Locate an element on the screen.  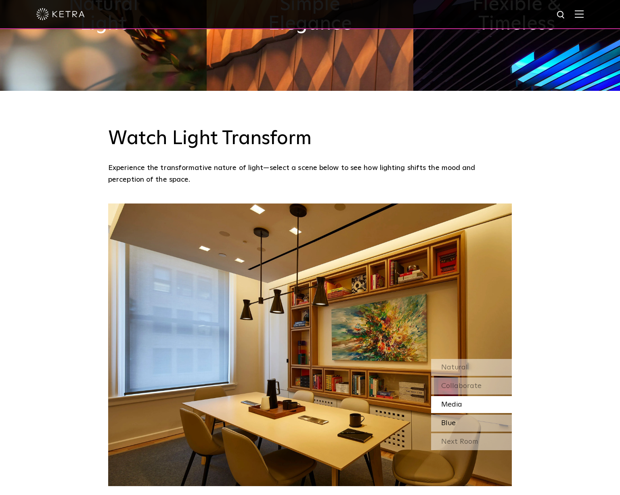
p: Experience the transformative nature of light—select a scene below to see how lighting shifts the... is located at coordinates (308, 174).